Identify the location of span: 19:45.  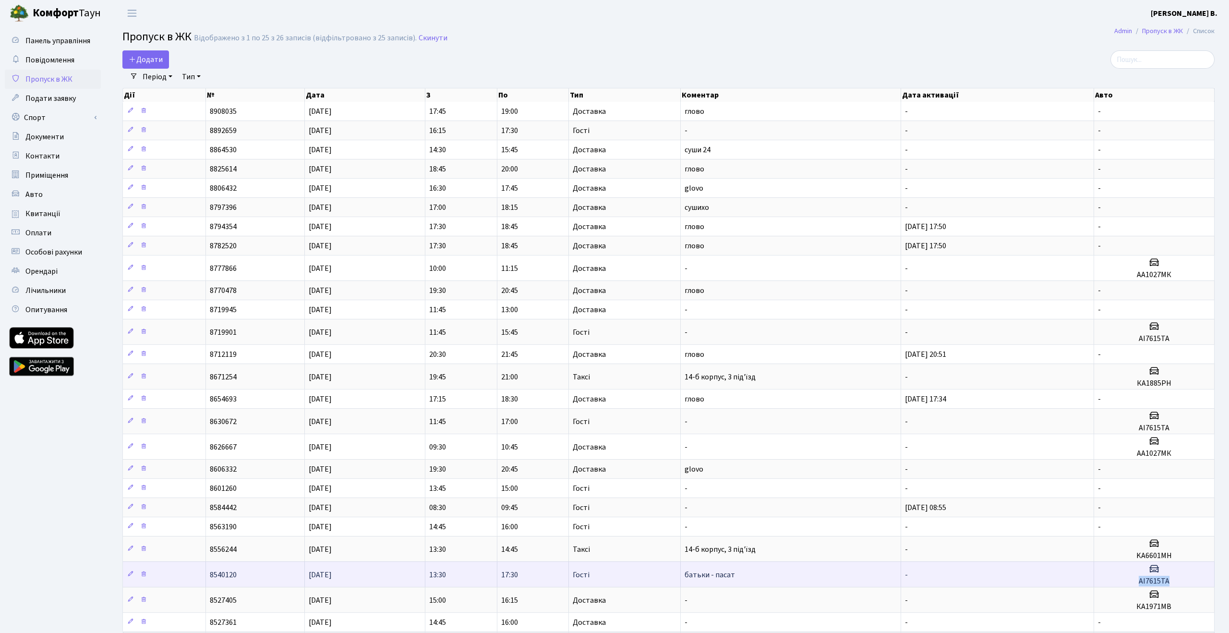
(437, 377).